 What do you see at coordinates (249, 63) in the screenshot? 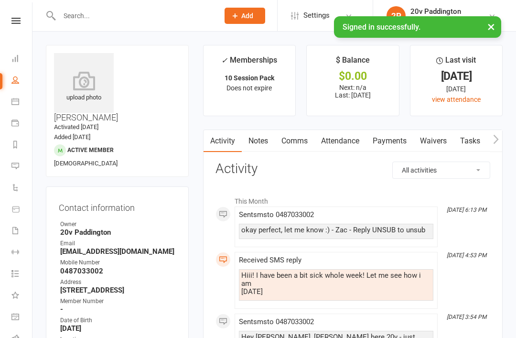
I see `div: Memberships` at bounding box center [249, 63].